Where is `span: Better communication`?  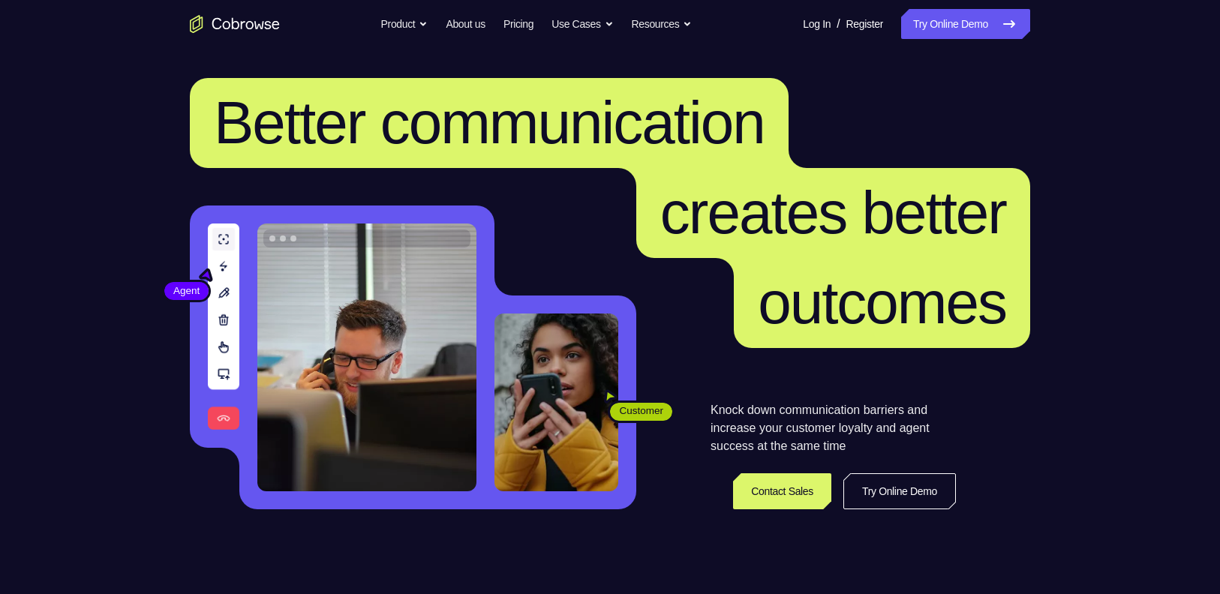 span: Better communication is located at coordinates (489, 122).